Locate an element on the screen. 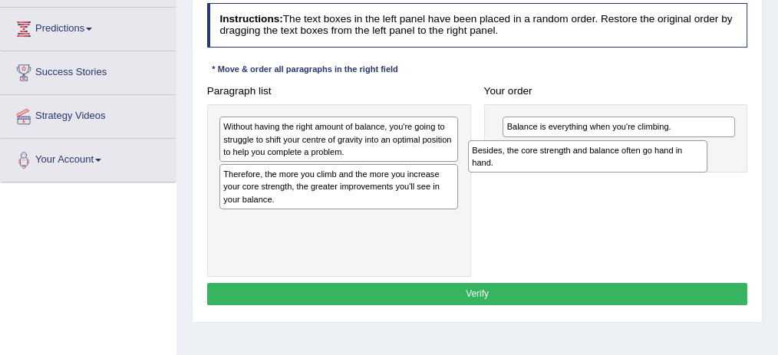 This screenshot has height=355, width=778. a: Strategy Videos is located at coordinates (88, 114).